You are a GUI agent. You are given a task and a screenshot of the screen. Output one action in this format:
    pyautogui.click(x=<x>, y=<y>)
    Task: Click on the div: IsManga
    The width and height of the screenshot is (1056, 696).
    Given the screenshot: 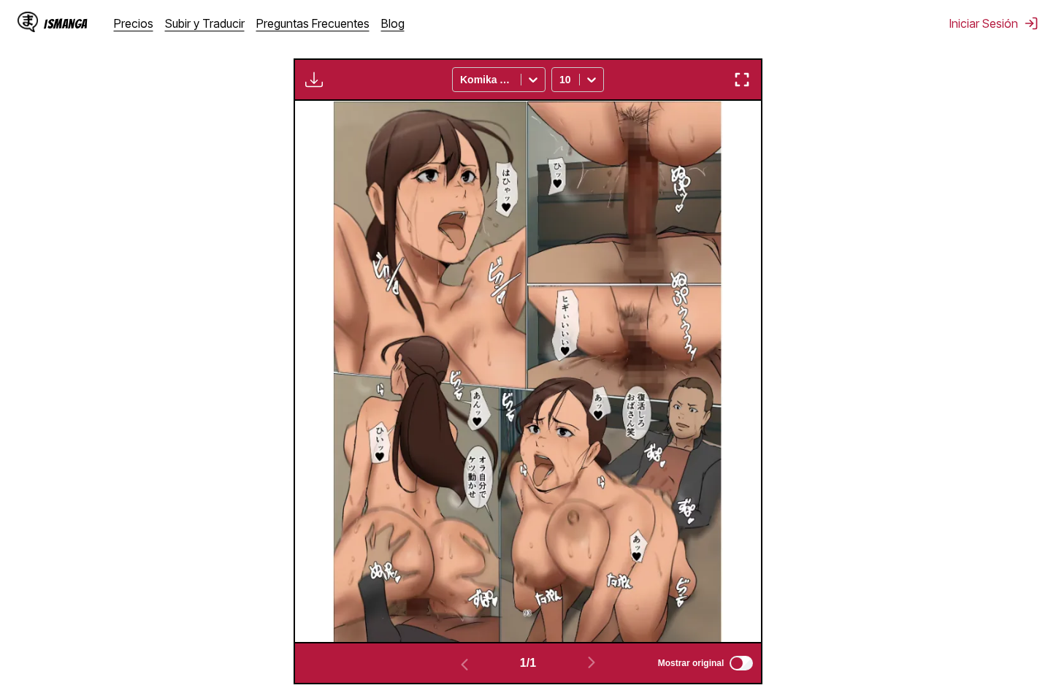 What is the action you would take?
    pyautogui.click(x=66, y=23)
    